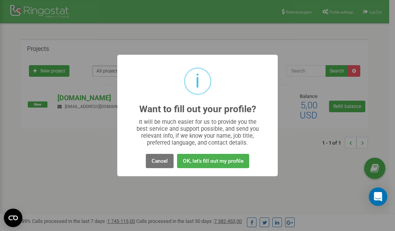 This screenshot has width=395, height=231. I want to click on button: OK, let's fill out my profile, so click(213, 161).